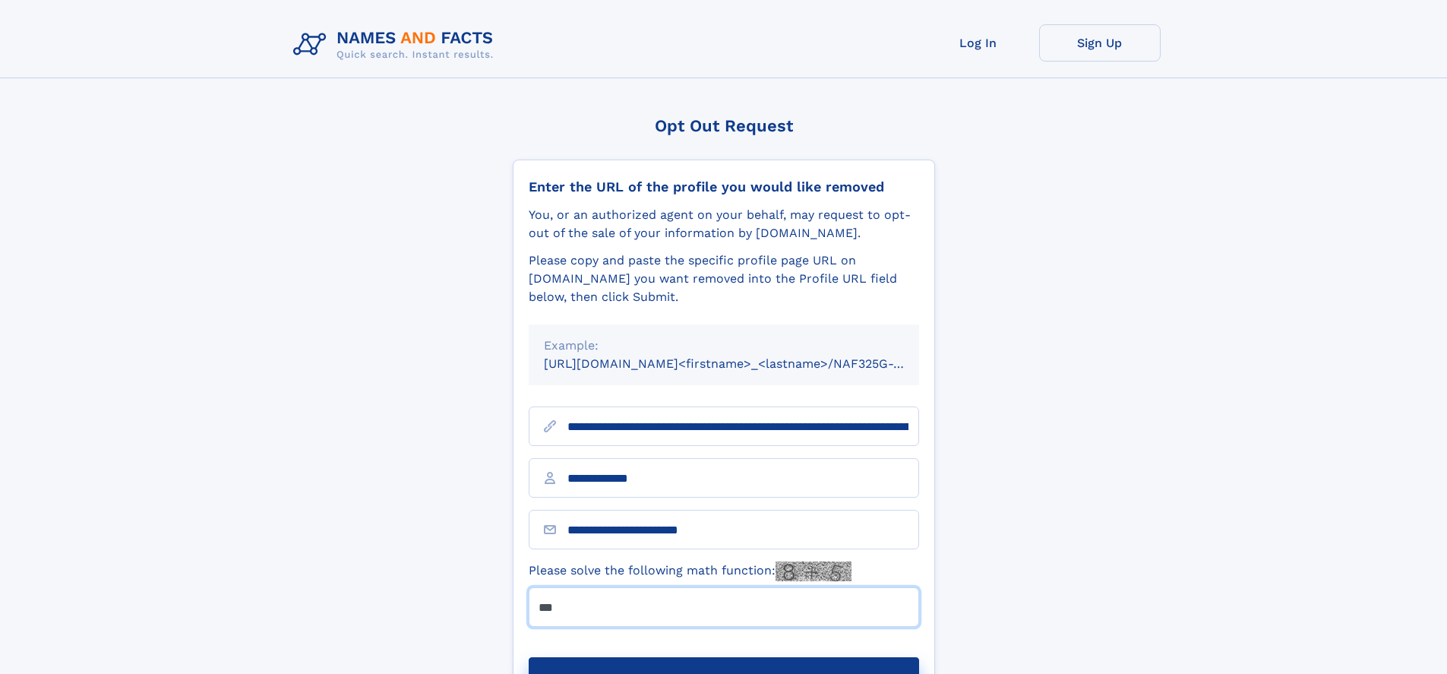 This screenshot has width=1447, height=674. Describe the element at coordinates (724, 224) in the screenshot. I see `div: You, or an authorized agent on your behalf, may request to opt-out of the sale of your informatio...` at that location.